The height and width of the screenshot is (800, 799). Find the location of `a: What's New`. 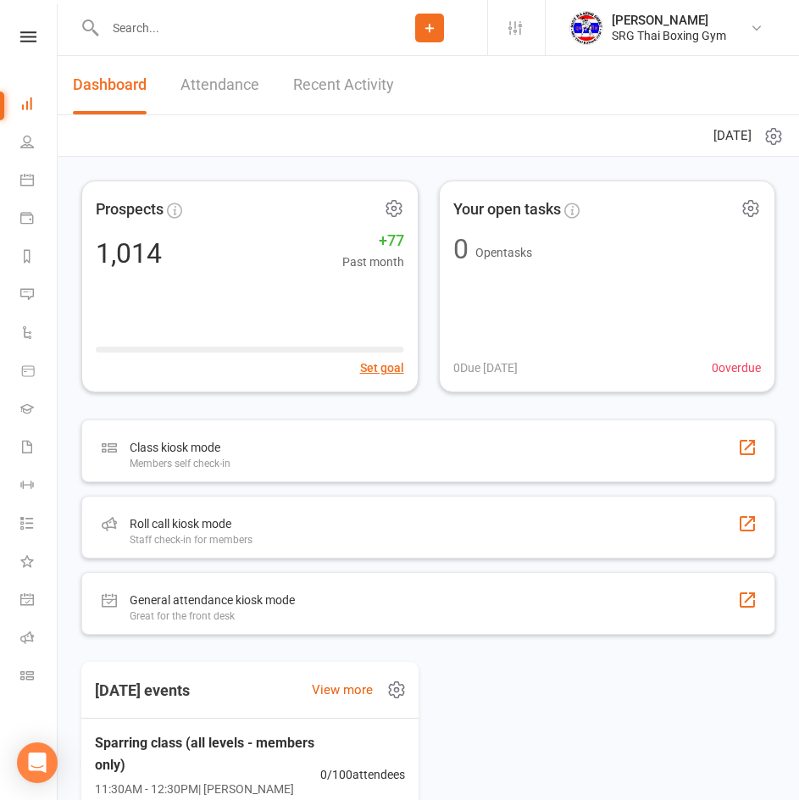

a: What's New is located at coordinates (39, 563).